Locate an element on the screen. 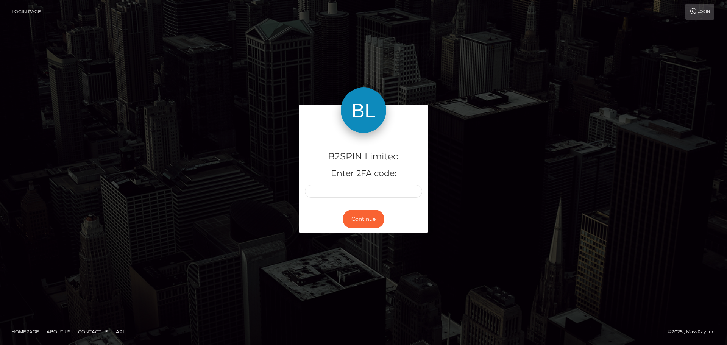 This screenshot has width=727, height=345. a: API is located at coordinates (120, 331).